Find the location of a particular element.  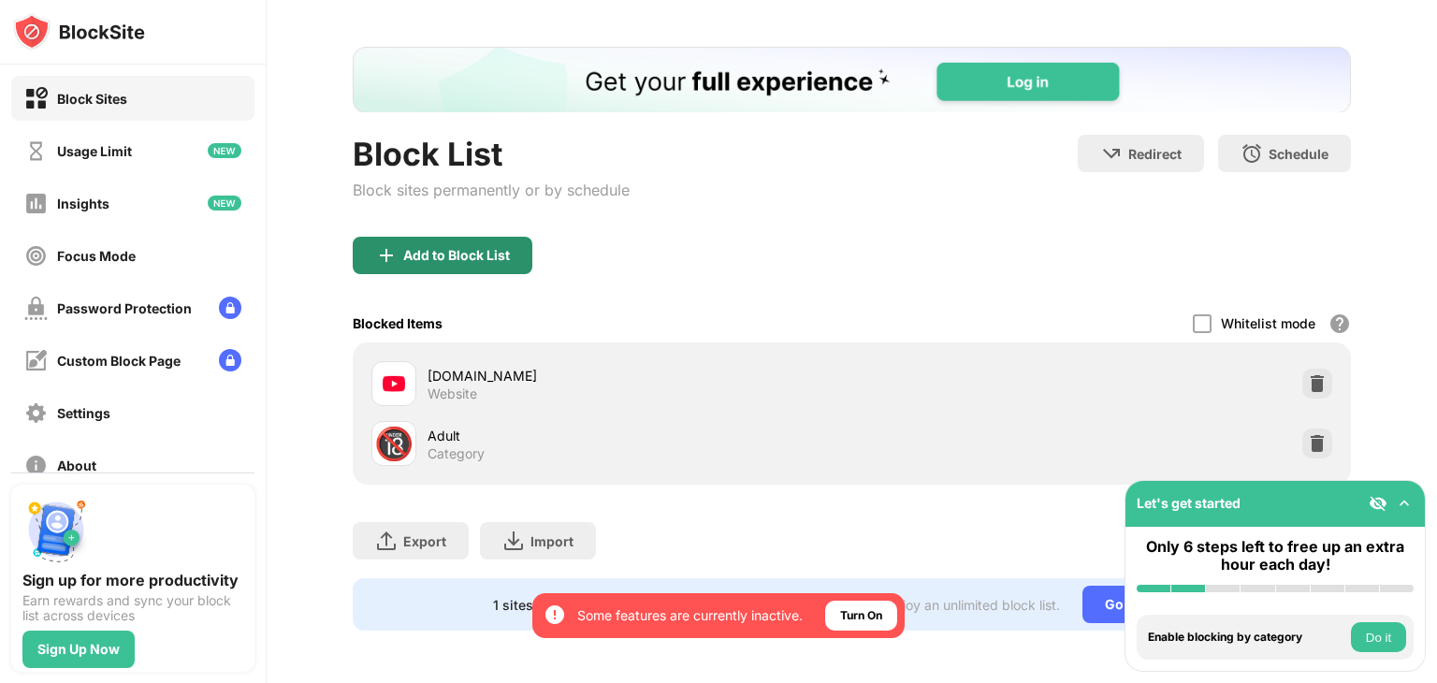

img: insights-off.svg is located at coordinates (36, 203).